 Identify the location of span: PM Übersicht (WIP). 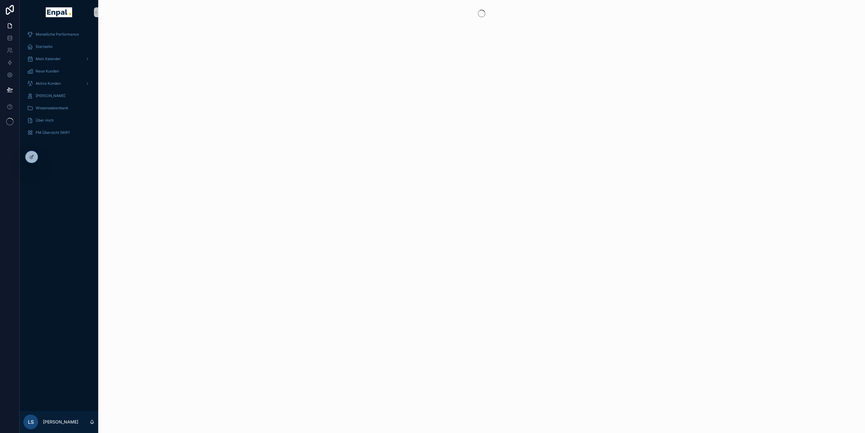
(52, 133).